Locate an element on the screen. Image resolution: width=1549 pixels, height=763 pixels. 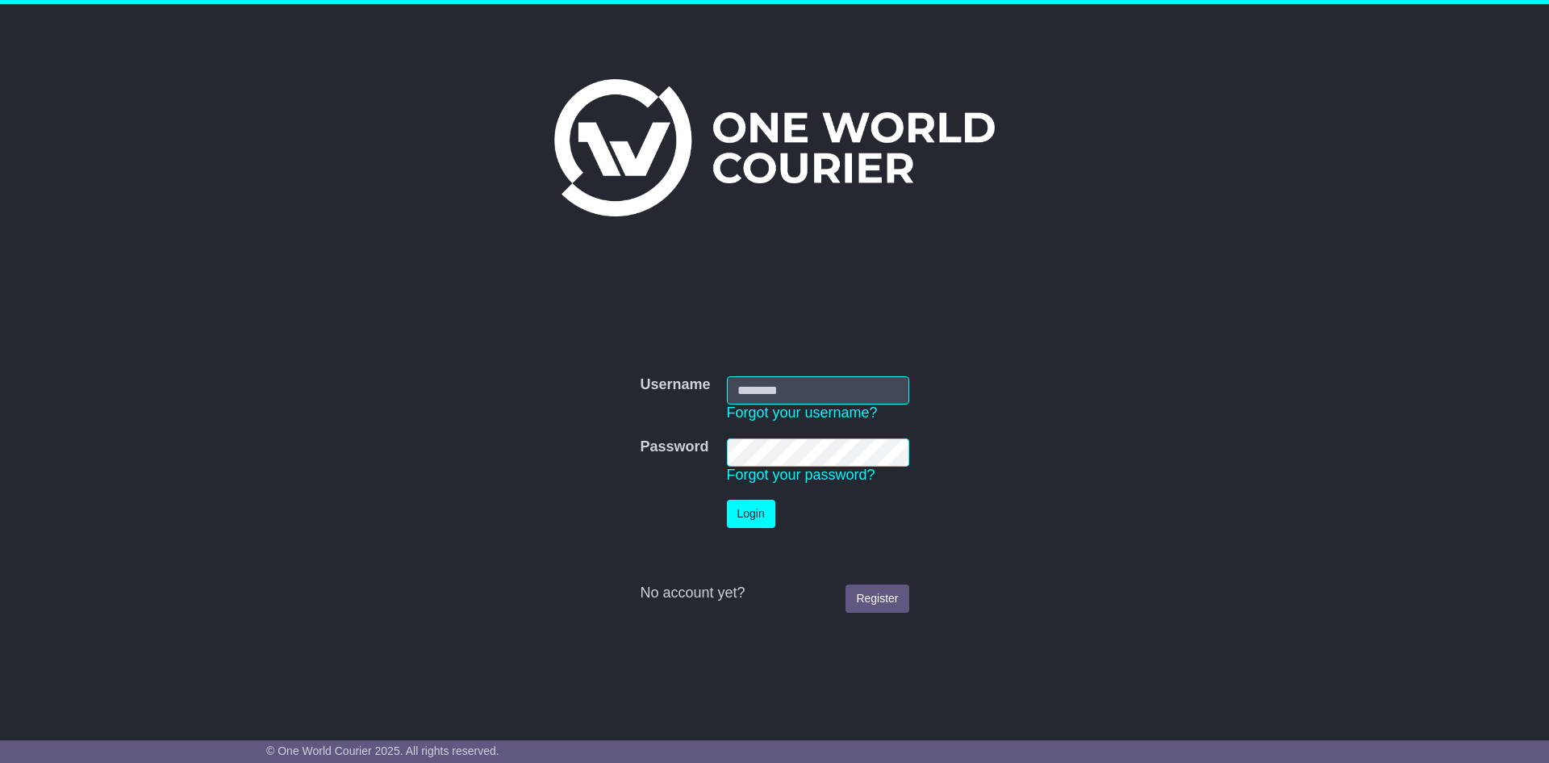
a: Register is located at coordinates (877, 598).